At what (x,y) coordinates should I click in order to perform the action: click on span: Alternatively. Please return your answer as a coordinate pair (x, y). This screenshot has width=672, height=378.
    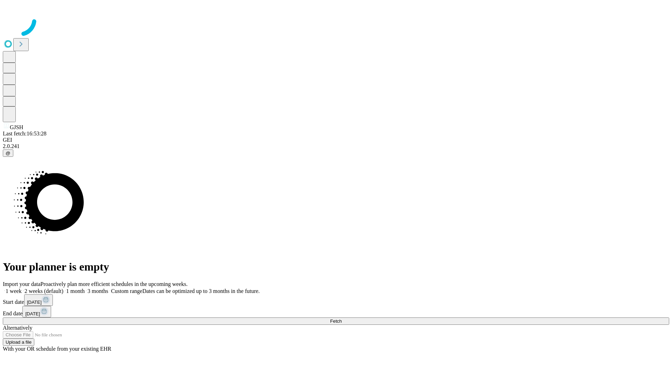
    Looking at the image, I should click on (17, 328).